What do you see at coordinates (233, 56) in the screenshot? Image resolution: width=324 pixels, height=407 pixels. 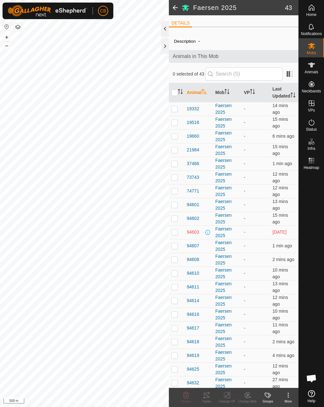 I see `span: Animals in This Mob` at bounding box center [233, 56].